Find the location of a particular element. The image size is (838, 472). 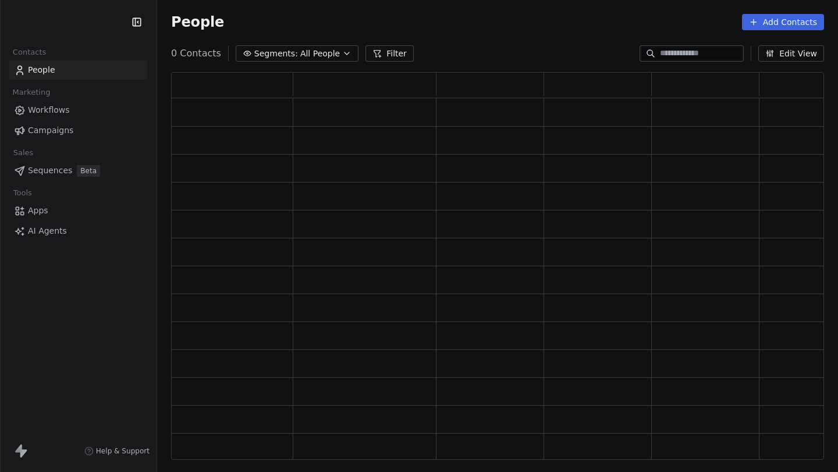

a: Workflows is located at coordinates (78, 110).